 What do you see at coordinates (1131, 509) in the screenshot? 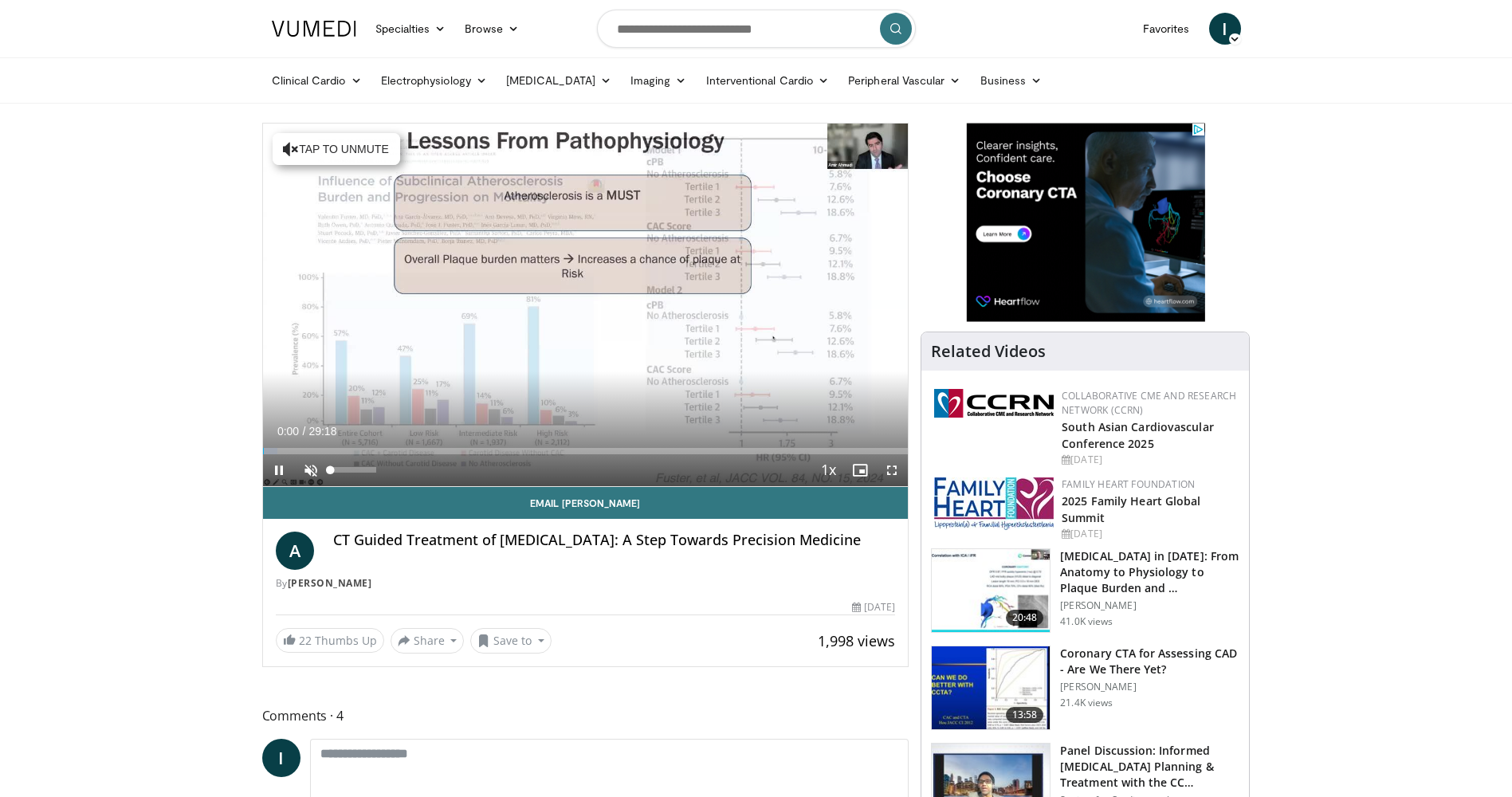
I see `a: 2025 Family Heart Global Summit` at bounding box center [1131, 509].